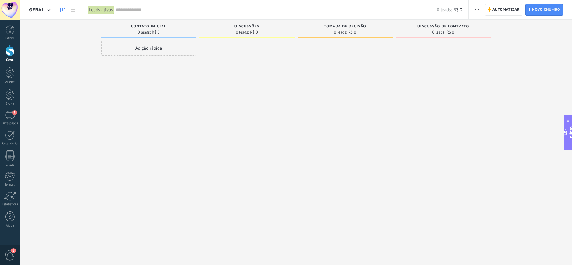 This screenshot has height=265, width=572. Describe the element at coordinates (13, 251) in the screenshot. I see `font: 1` at that location.